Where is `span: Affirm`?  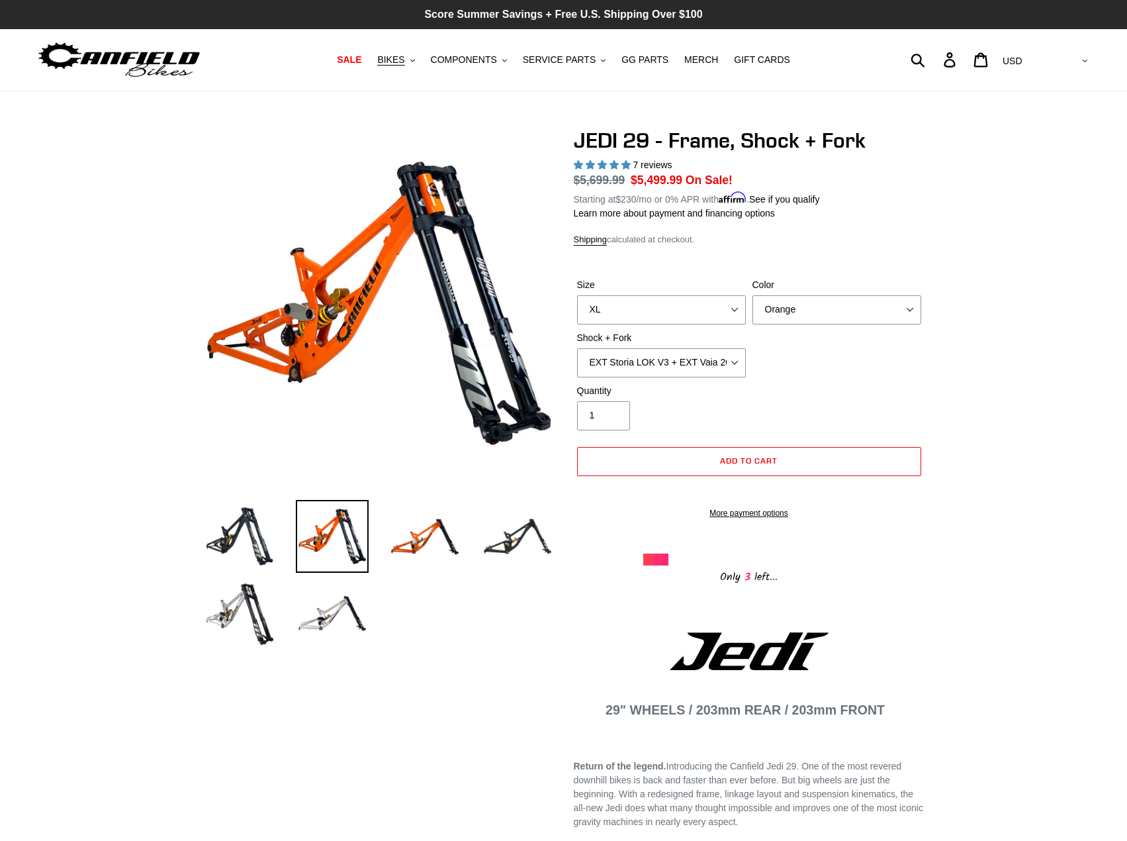
span: Affirm is located at coordinates (733, 197).